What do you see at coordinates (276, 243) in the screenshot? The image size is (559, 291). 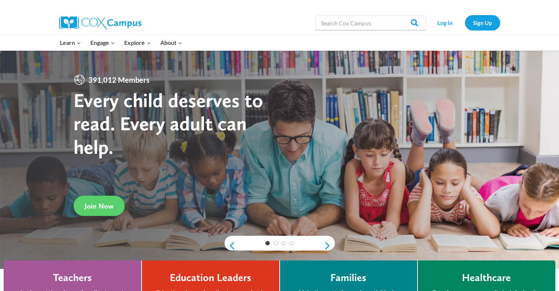 I see `a: 2` at bounding box center [276, 243].